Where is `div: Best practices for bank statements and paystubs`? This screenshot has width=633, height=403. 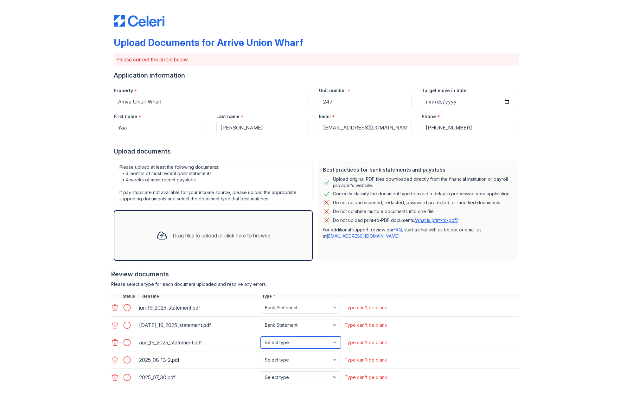
div: Best practices for bank statements and paystubs is located at coordinates (417, 170).